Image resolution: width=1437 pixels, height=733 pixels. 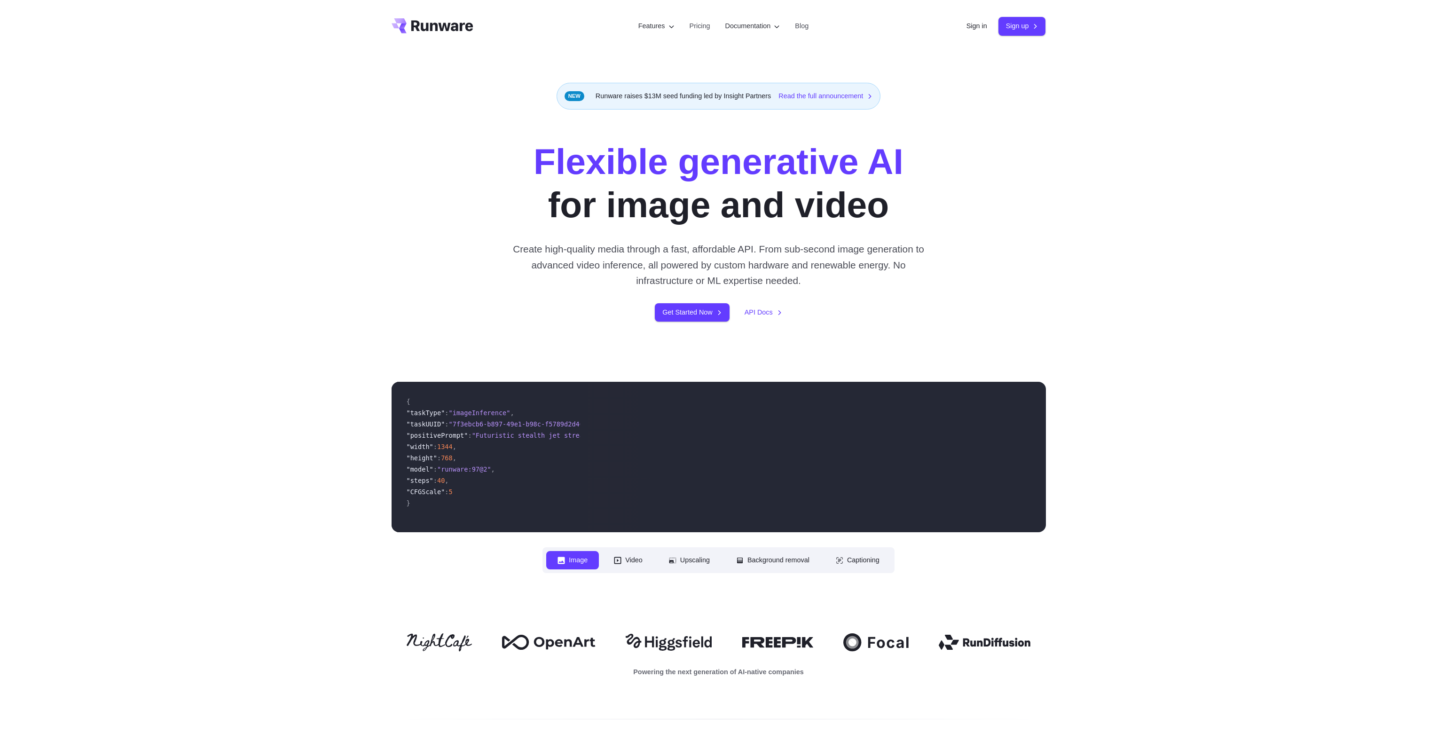 What do you see at coordinates (572, 560) in the screenshot?
I see `button: Image` at bounding box center [572, 560].